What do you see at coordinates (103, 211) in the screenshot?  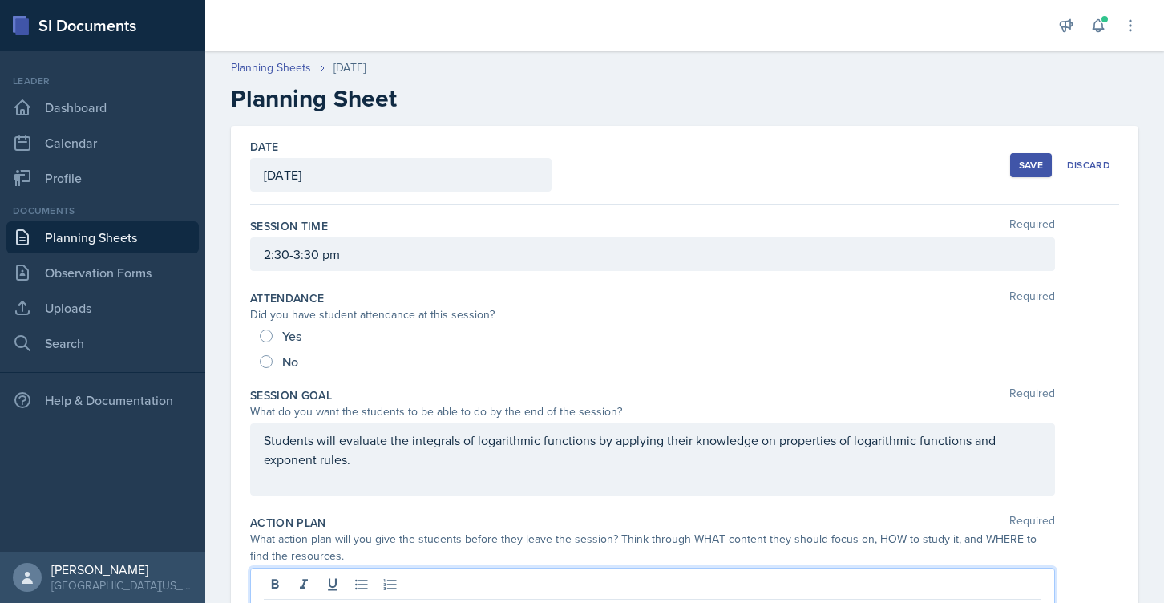 I see `div: Documents` at bounding box center [103, 211].